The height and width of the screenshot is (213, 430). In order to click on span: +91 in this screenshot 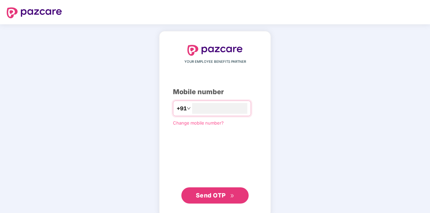, I will do `click(182, 108)`.